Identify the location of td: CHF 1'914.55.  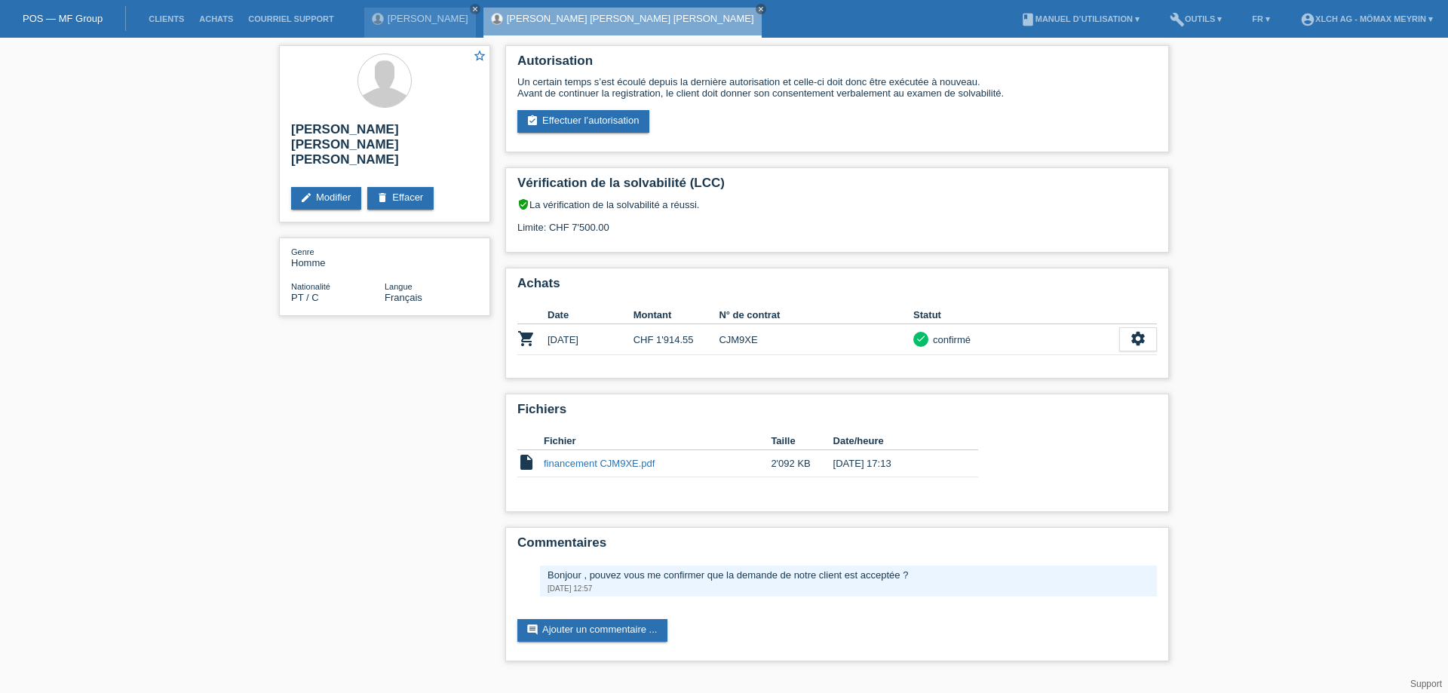
(677, 339).